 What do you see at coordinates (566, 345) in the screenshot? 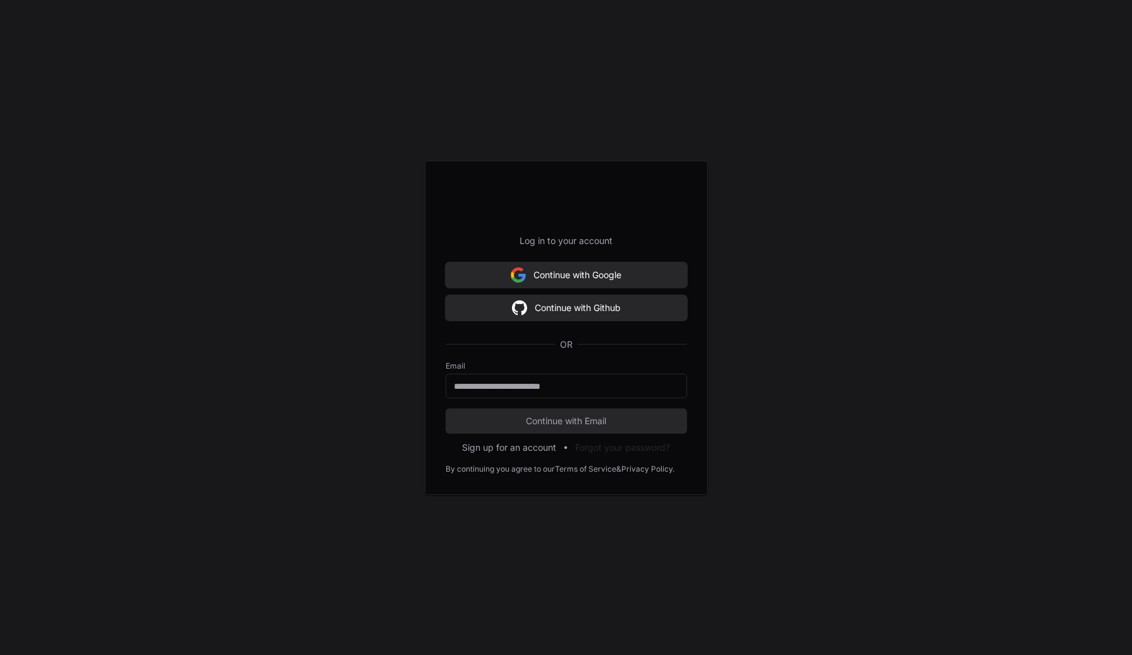
I see `span: OR` at bounding box center [566, 345].